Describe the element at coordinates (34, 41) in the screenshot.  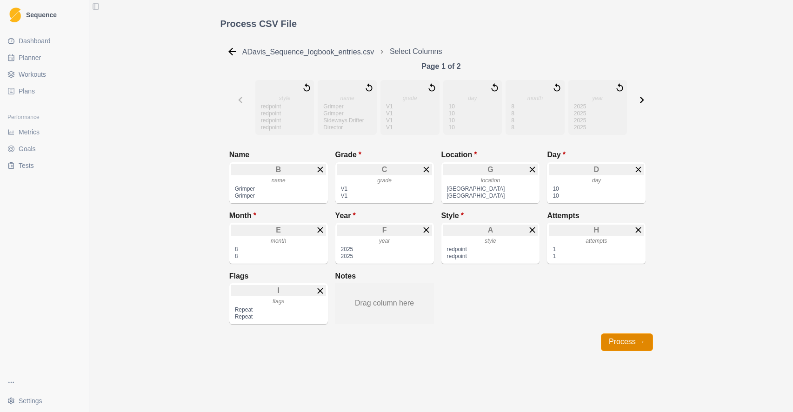
I see `span: Dashboard` at that location.